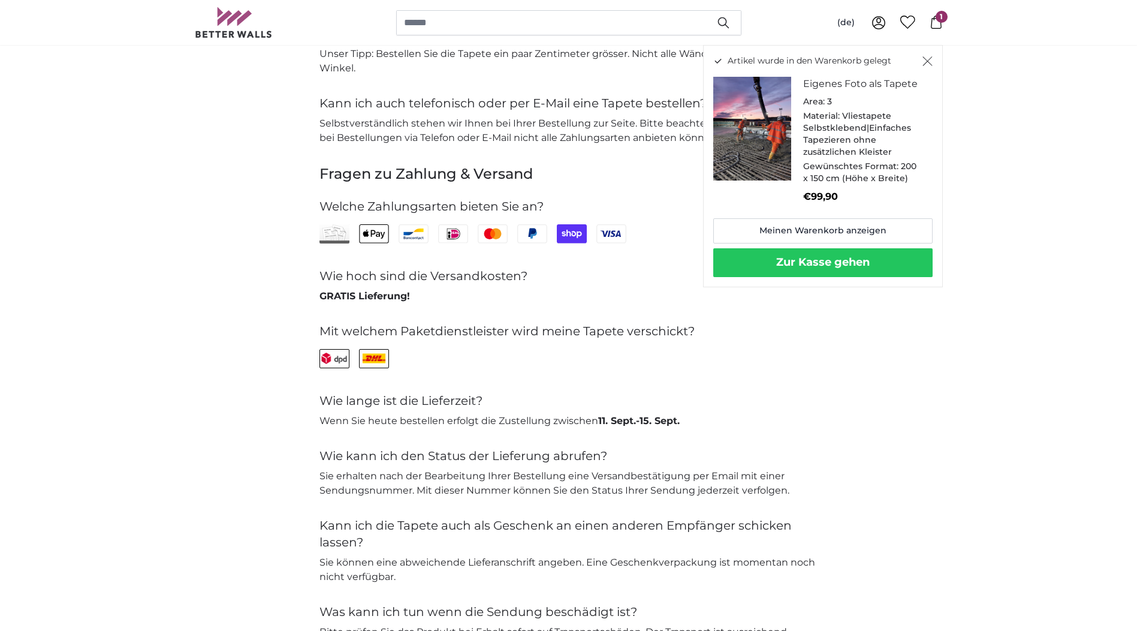 This screenshot has height=631, width=1137. I want to click on h4: Mit welchem Paketdienstleister wird meine Tapete verschickt?, so click(569, 331).